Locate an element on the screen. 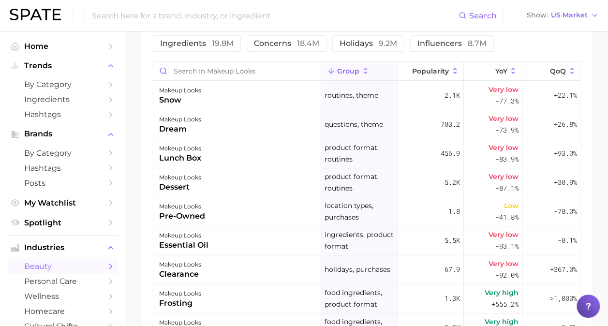  span: Ingredients is located at coordinates (63, 99).